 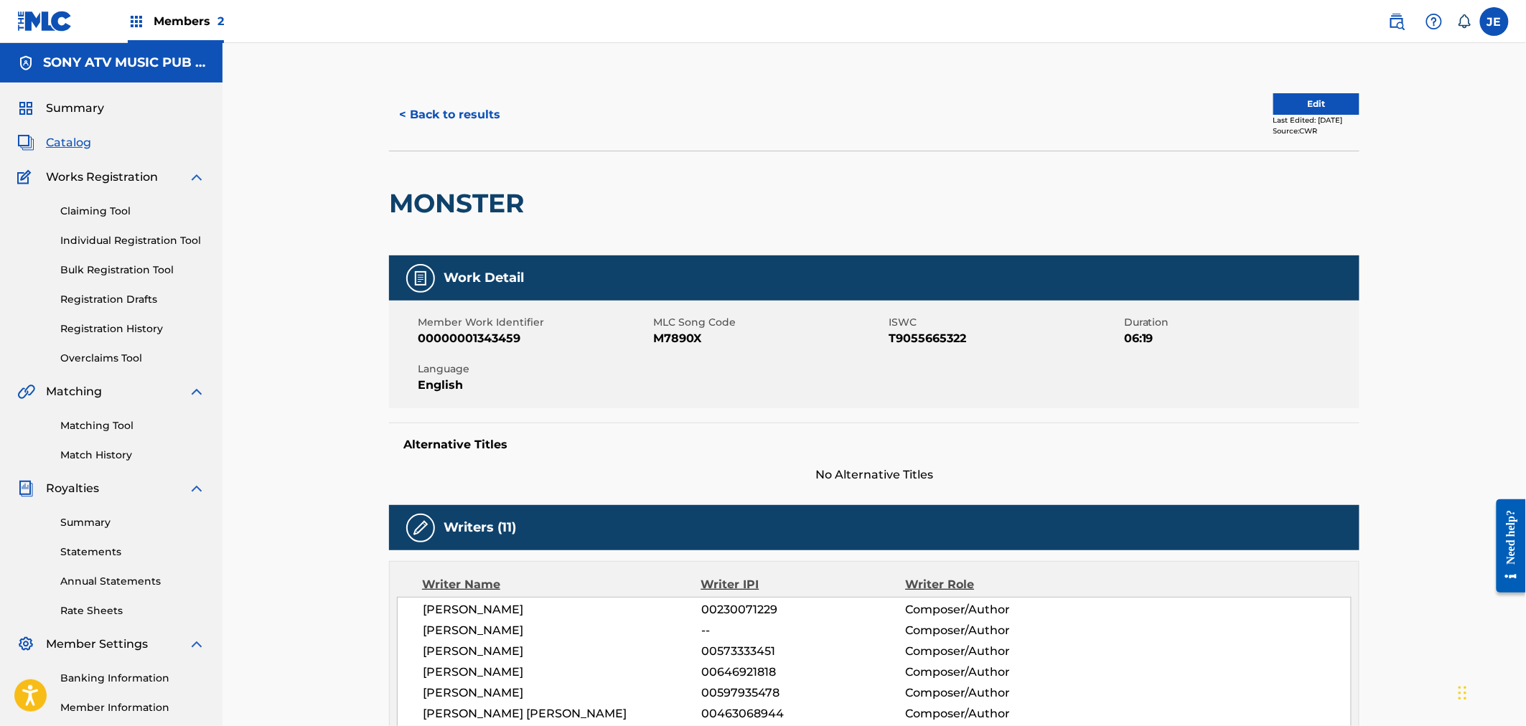 What do you see at coordinates (133, 678) in the screenshot?
I see `a: Banking Information` at bounding box center [133, 678].